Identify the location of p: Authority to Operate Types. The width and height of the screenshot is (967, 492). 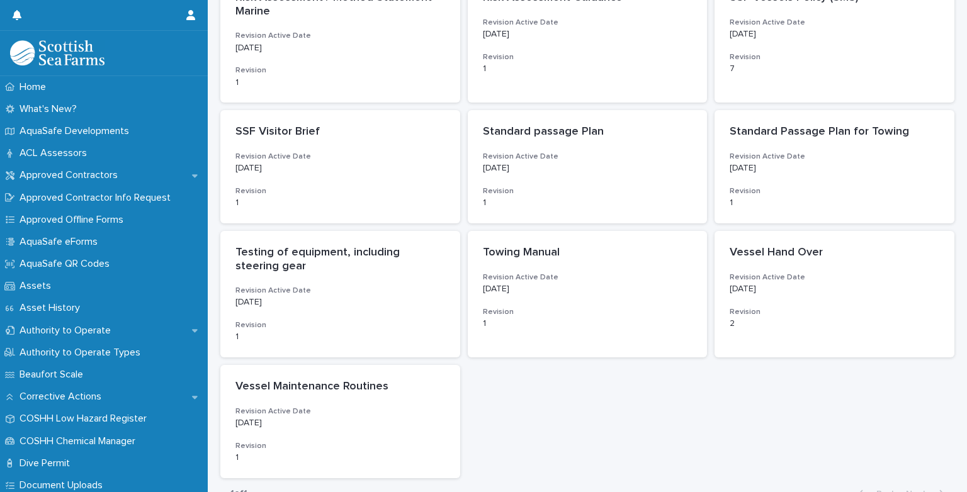
(82, 353).